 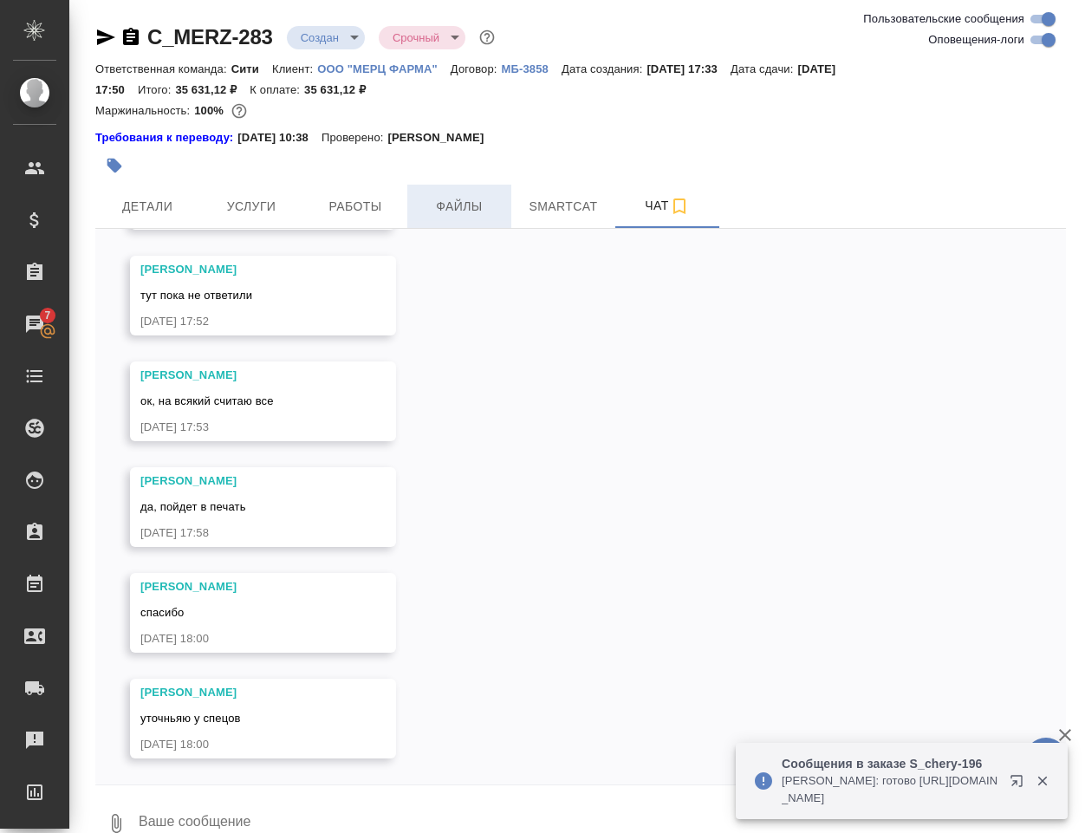 I want to click on button: Срочный, so click(x=416, y=37).